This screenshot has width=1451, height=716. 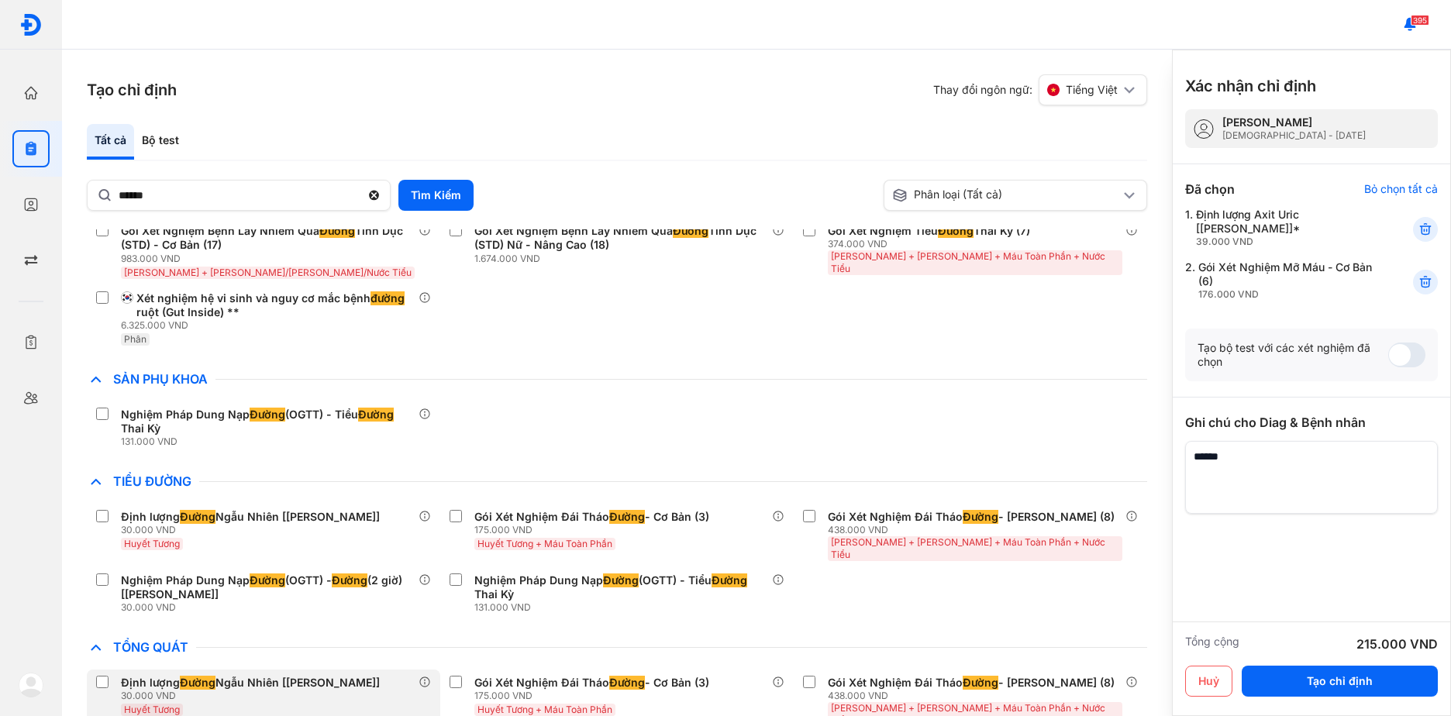 I want to click on div: 176.000 VND, so click(x=1287, y=295).